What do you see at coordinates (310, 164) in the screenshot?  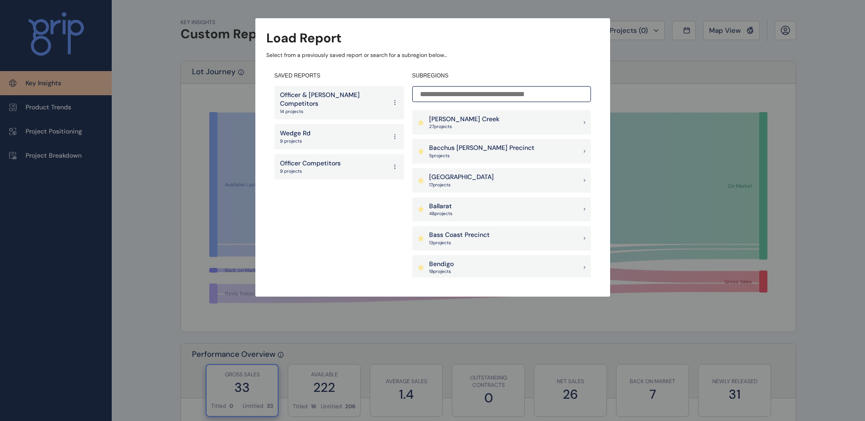 I see `p: Officer Competitors` at bounding box center [310, 164].